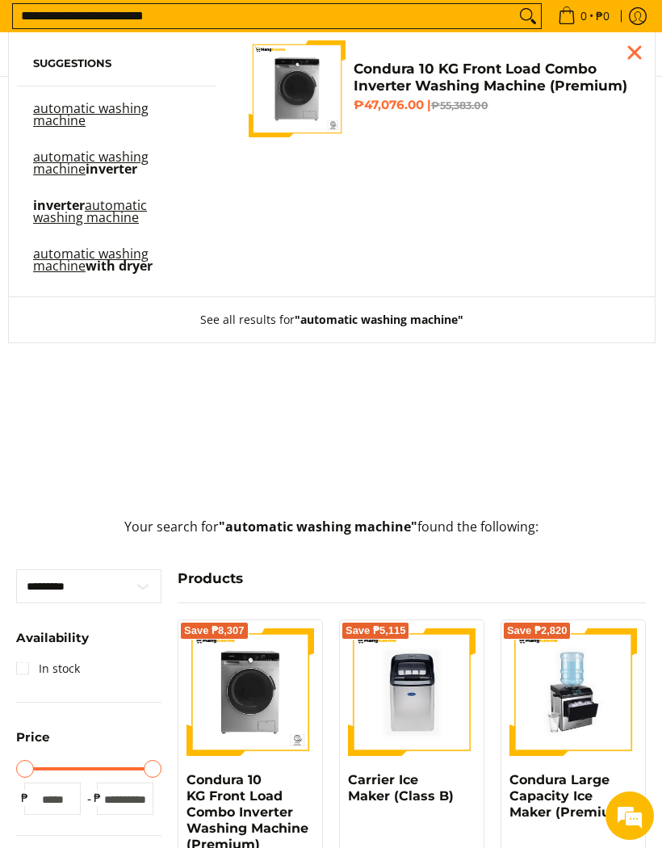 This screenshot has width=662, height=848. What do you see at coordinates (264, 508) in the screenshot?
I see `em: Submit` at bounding box center [264, 508].